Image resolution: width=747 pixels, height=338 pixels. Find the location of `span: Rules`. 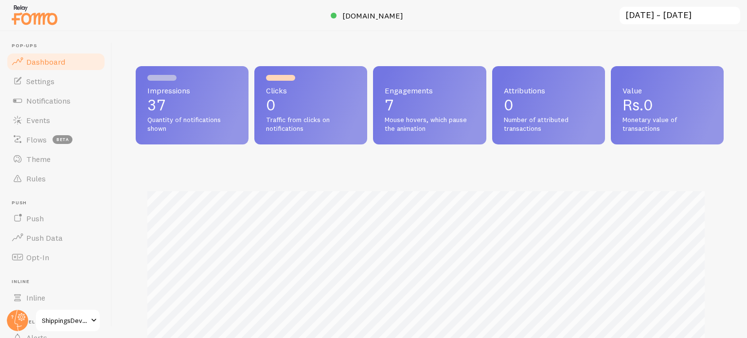

span: Rules is located at coordinates (36, 179).